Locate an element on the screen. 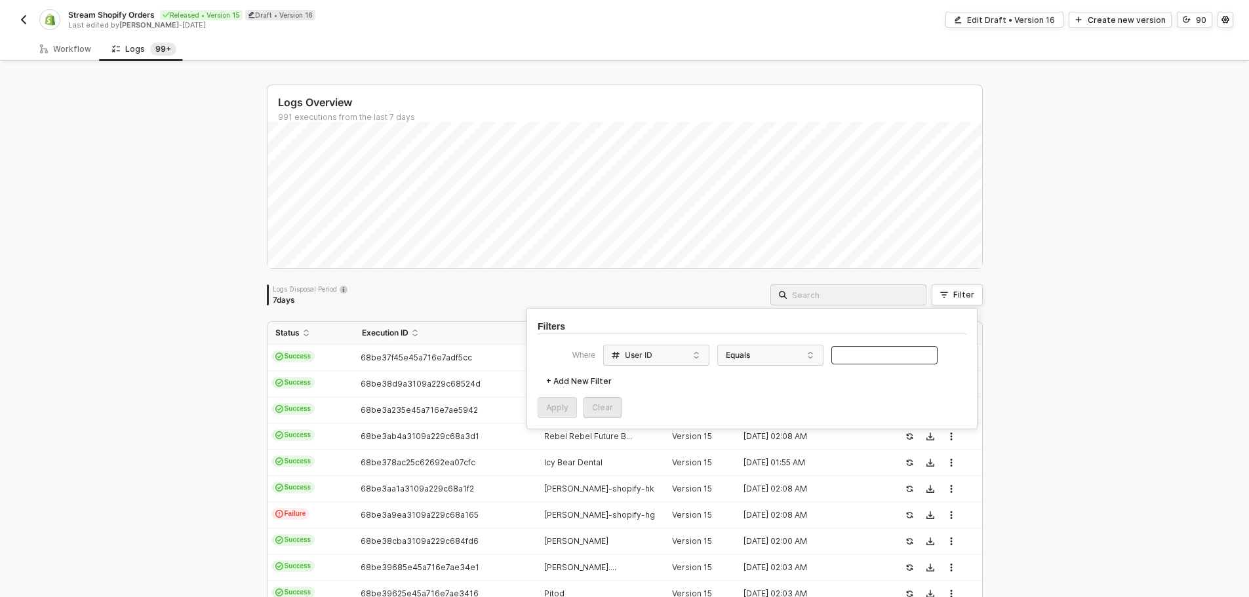 The height and width of the screenshot is (597, 1249). div: Logs Overview is located at coordinates (630, 102).